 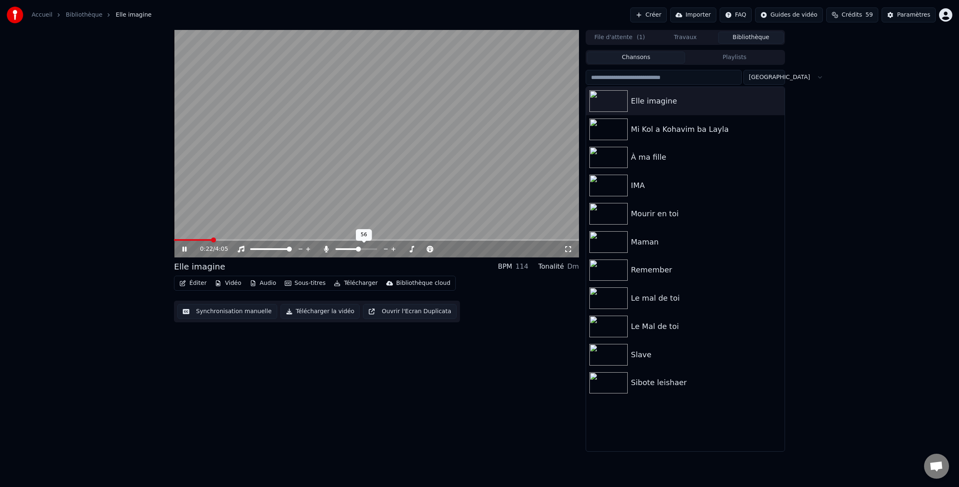 I want to click on span: 0:22, so click(x=206, y=249).